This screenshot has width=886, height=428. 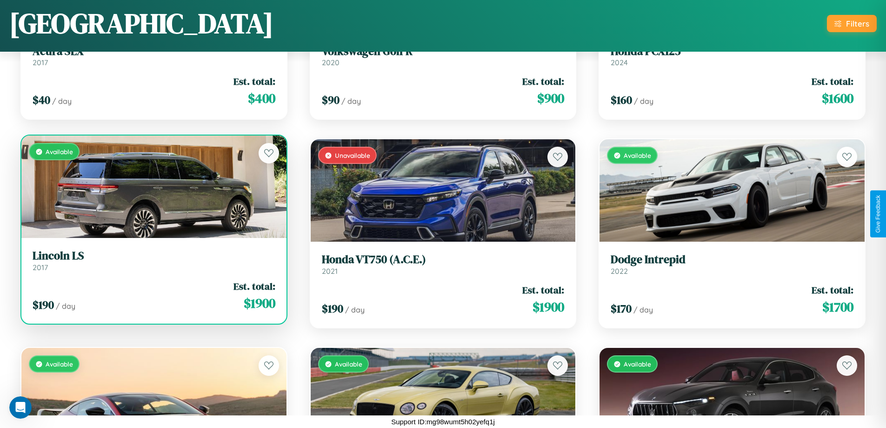 What do you see at coordinates (852, 23) in the screenshot?
I see `button: Filters` at bounding box center [852, 23].